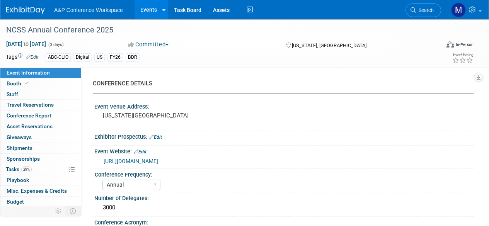 This screenshot has height=226, width=489. Describe the element at coordinates (15, 202) in the screenshot. I see `span: Budget` at that location.